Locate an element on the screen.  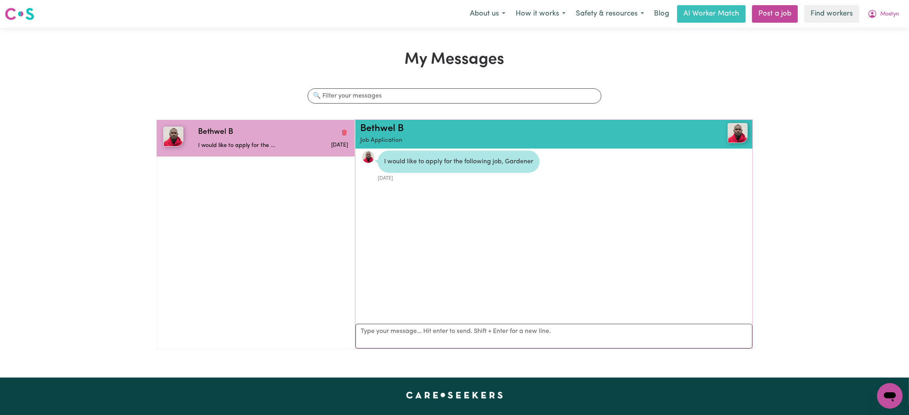
p: Job Application is located at coordinates (522, 141).